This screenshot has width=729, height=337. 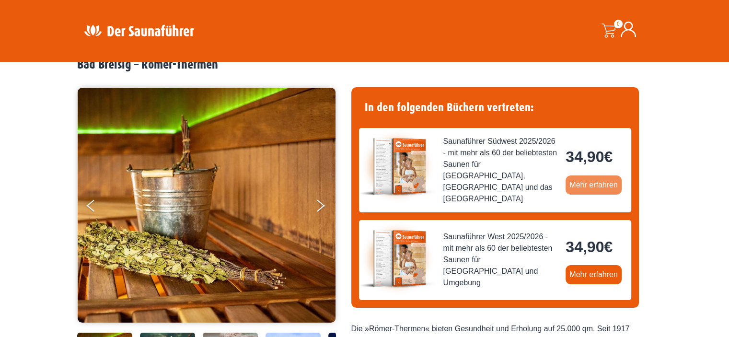 What do you see at coordinates (495, 107) in the screenshot?
I see `h4: In den folgenden Büchern vertreten:` at bounding box center [495, 107].